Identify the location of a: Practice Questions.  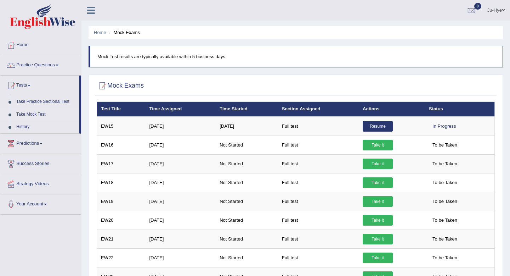
(41, 64).